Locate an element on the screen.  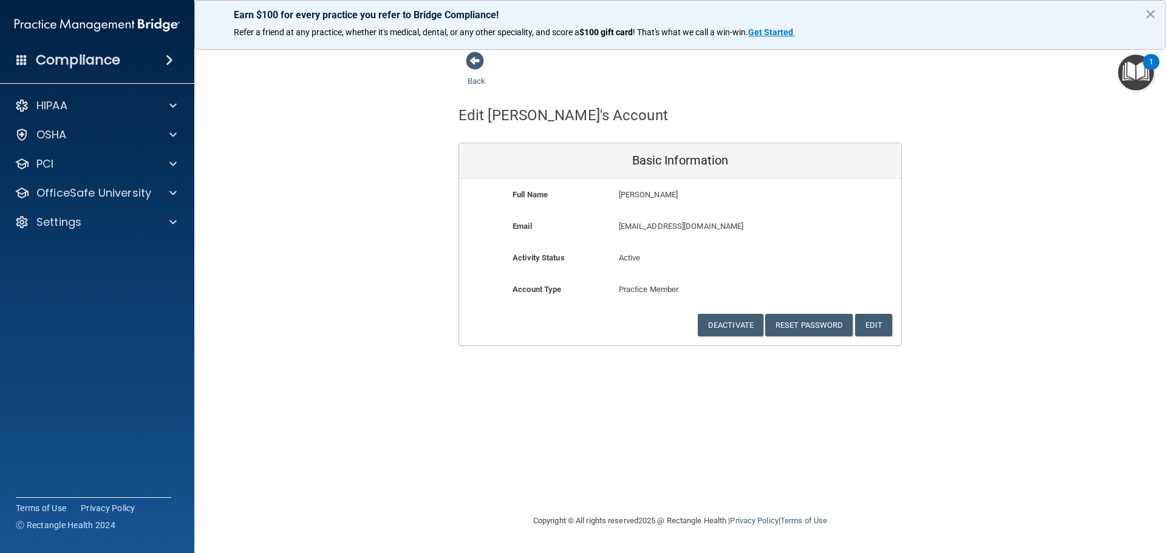
a: OSHA is located at coordinates (95, 135).